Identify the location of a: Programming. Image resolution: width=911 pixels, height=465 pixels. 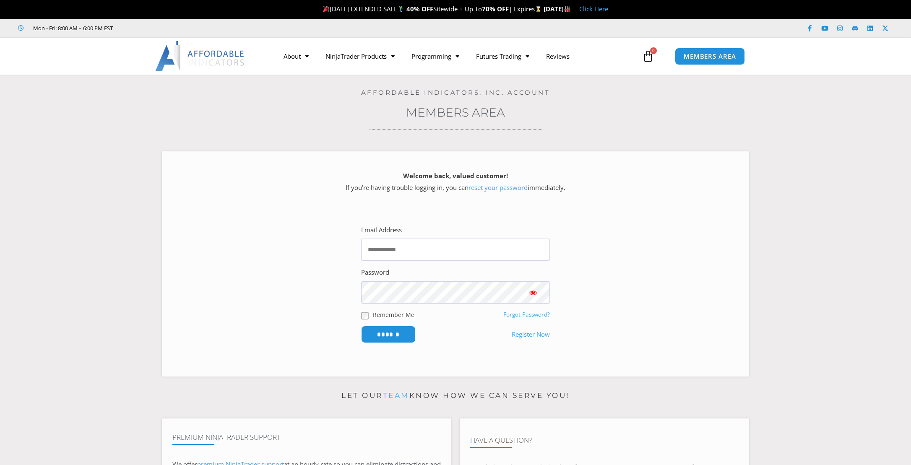
(435, 56).